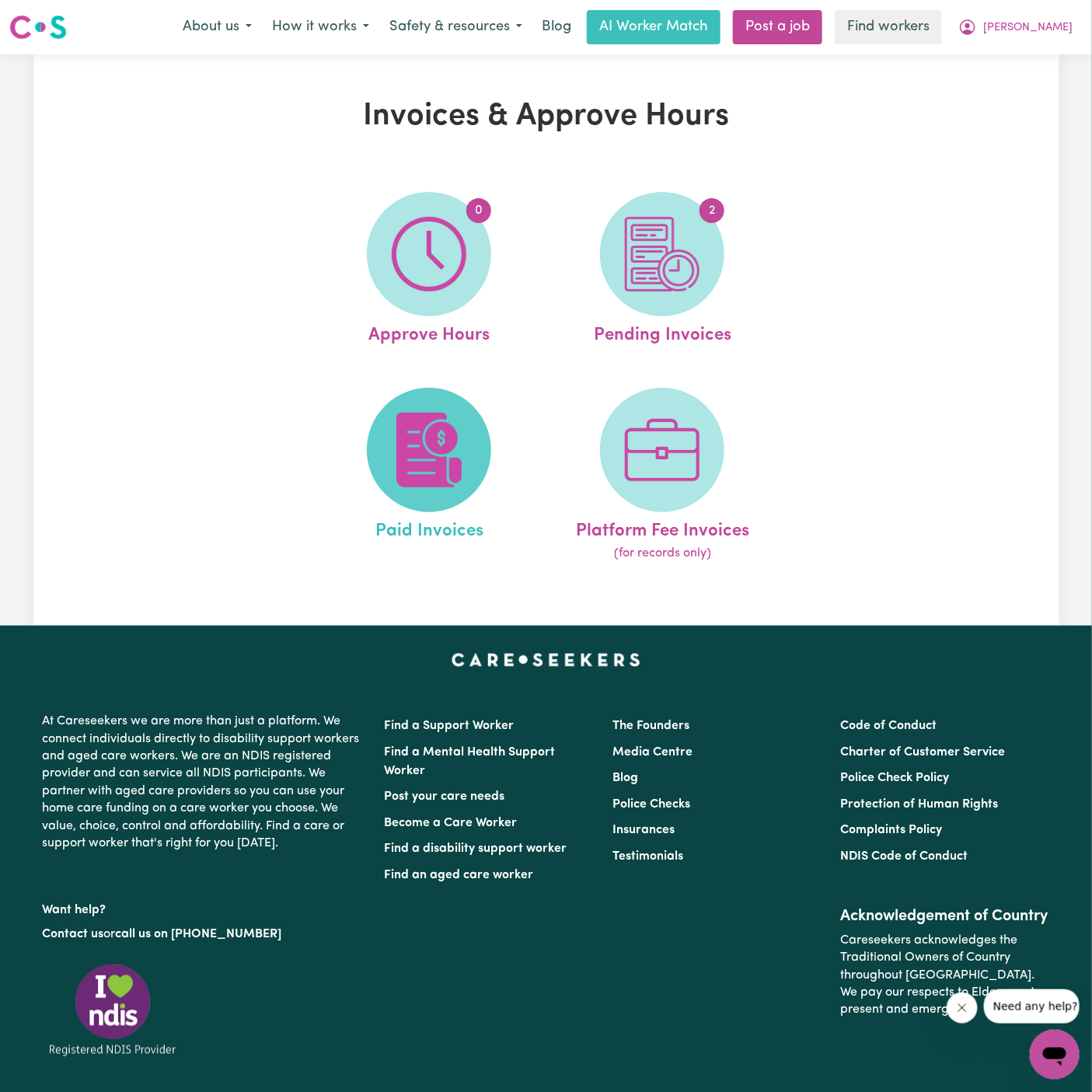 The width and height of the screenshot is (1092, 1092). I want to click on a: Charter of Customer Service, so click(923, 753).